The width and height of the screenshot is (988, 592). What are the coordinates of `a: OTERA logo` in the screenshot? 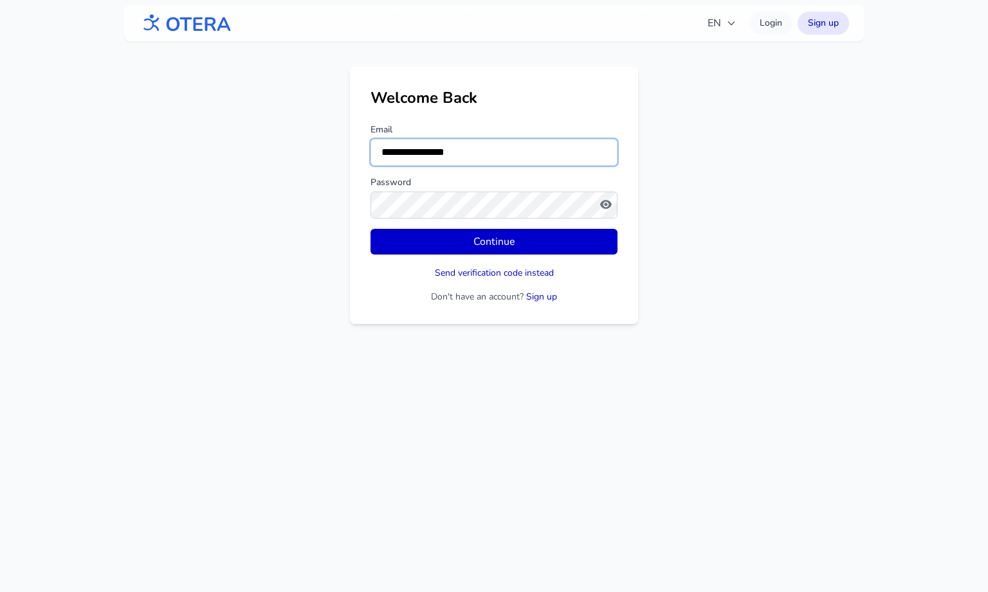 It's located at (185, 23).